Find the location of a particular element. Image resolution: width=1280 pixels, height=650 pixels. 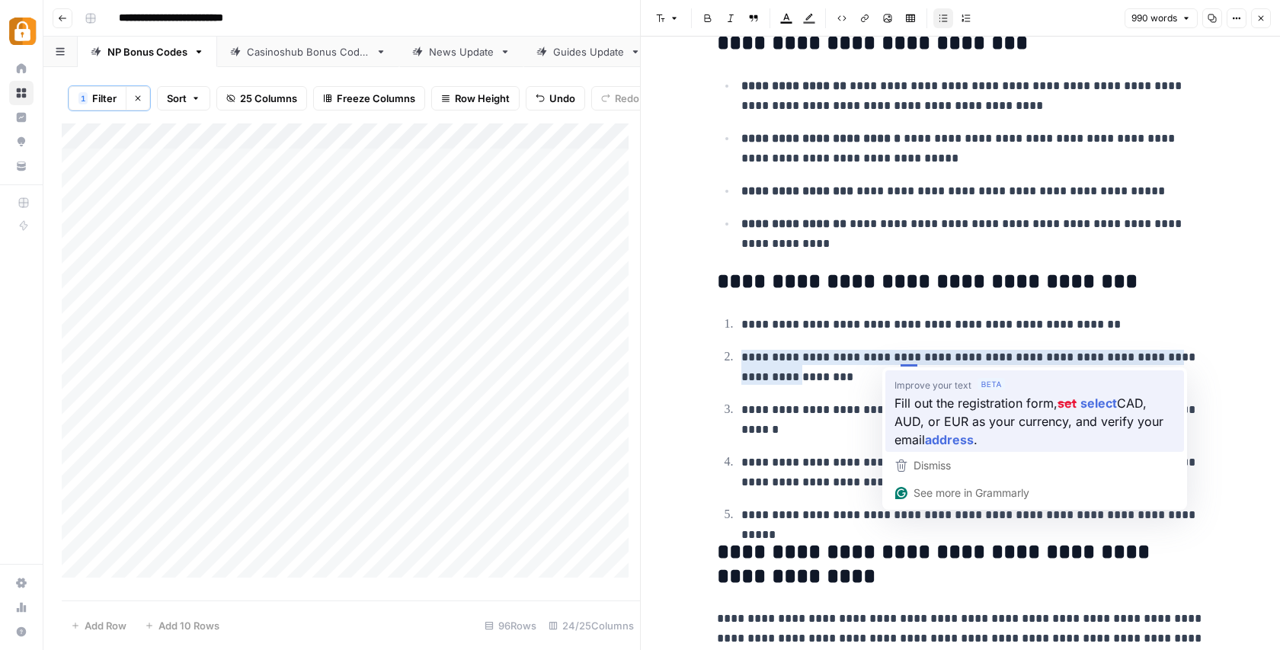

span: 25 Columns is located at coordinates (268, 98).